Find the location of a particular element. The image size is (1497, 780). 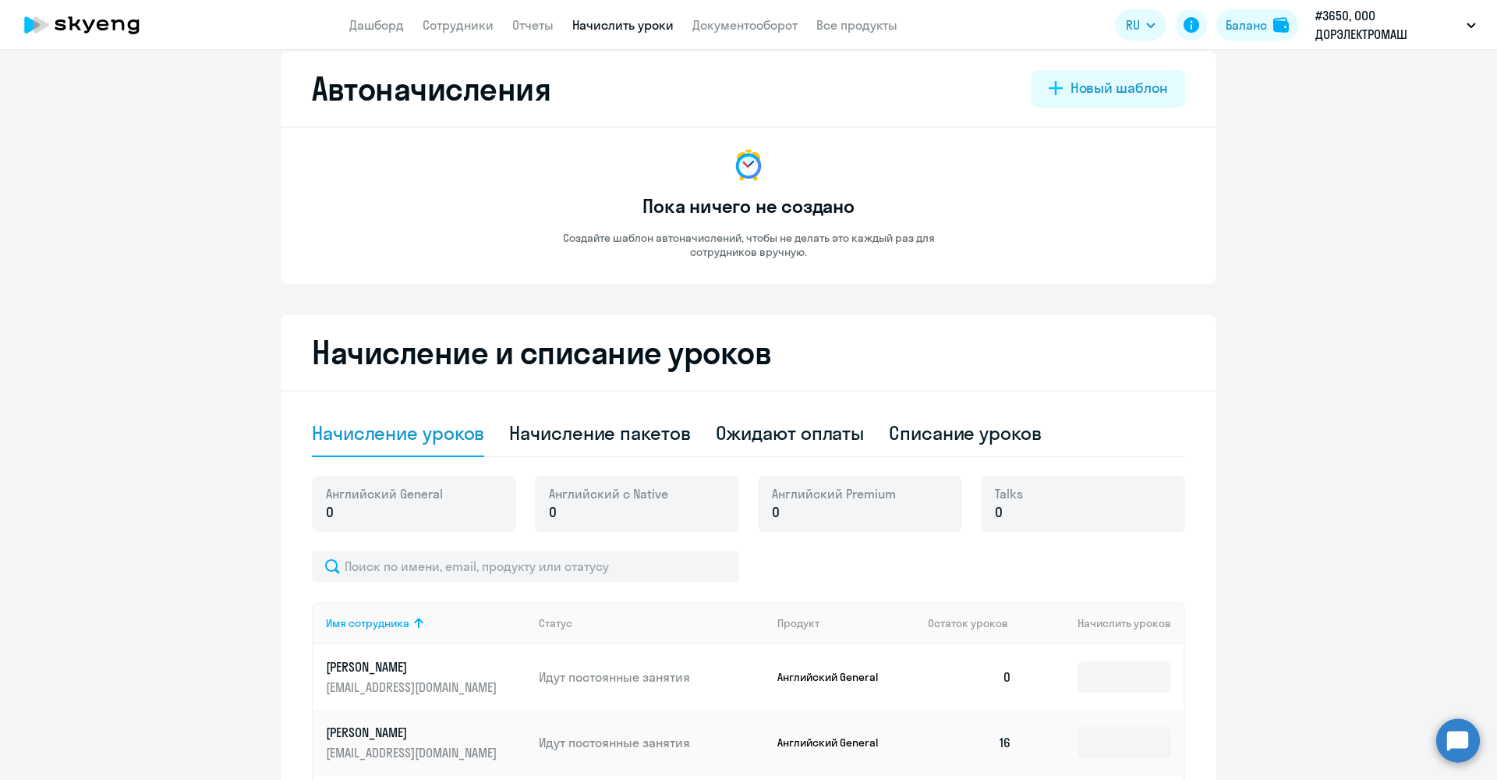

p: #3650, ООО ДОРЭЛЕКТРОМАШ is located at coordinates (1388, 25).